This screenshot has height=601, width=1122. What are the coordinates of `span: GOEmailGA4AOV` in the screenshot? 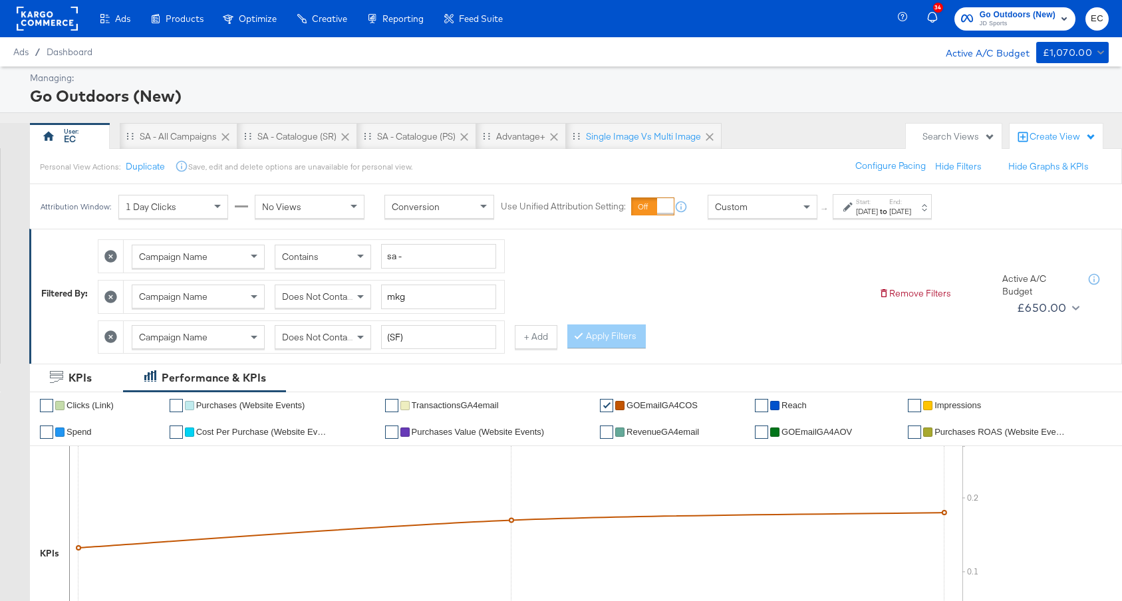 It's located at (817, 432).